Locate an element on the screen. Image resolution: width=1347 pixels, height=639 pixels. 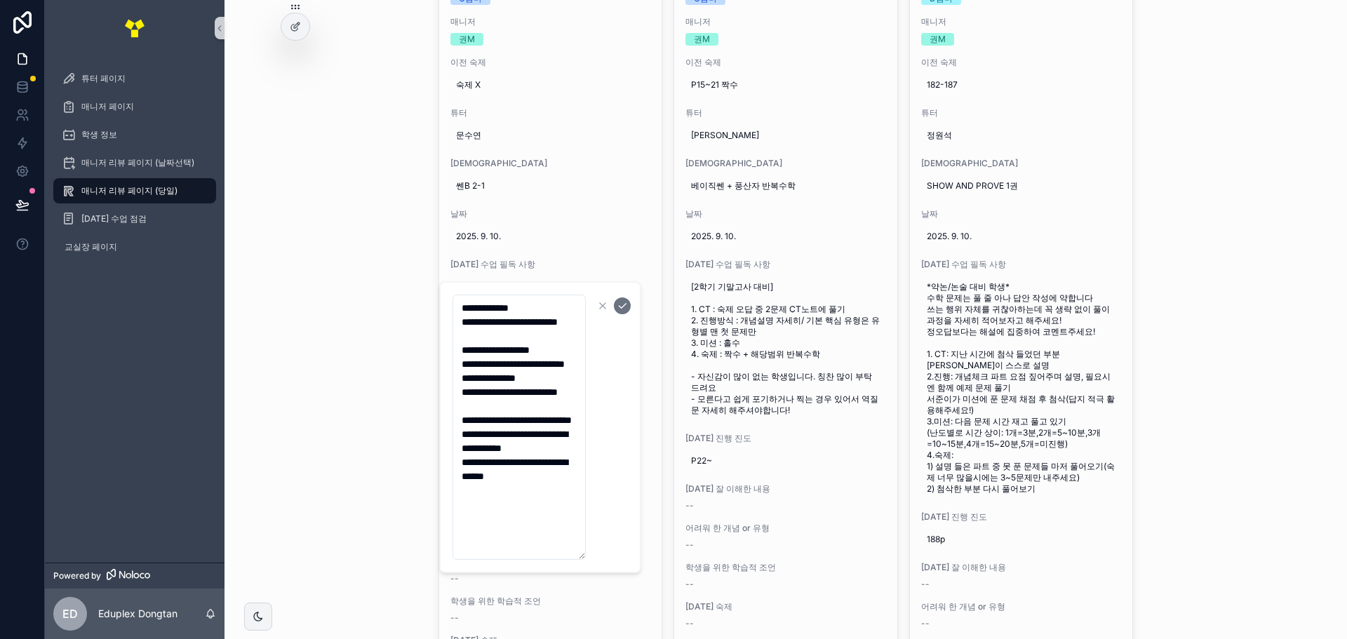
img: App logo is located at coordinates (135, 28).